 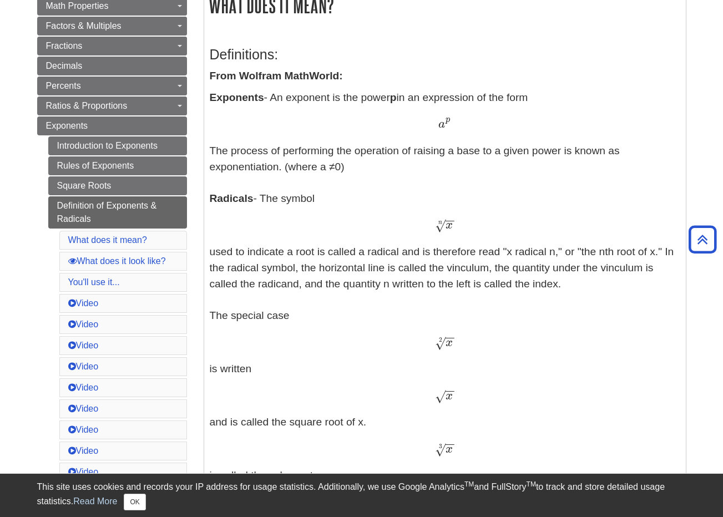 I want to click on span: Ratios & Proportions, so click(x=87, y=105).